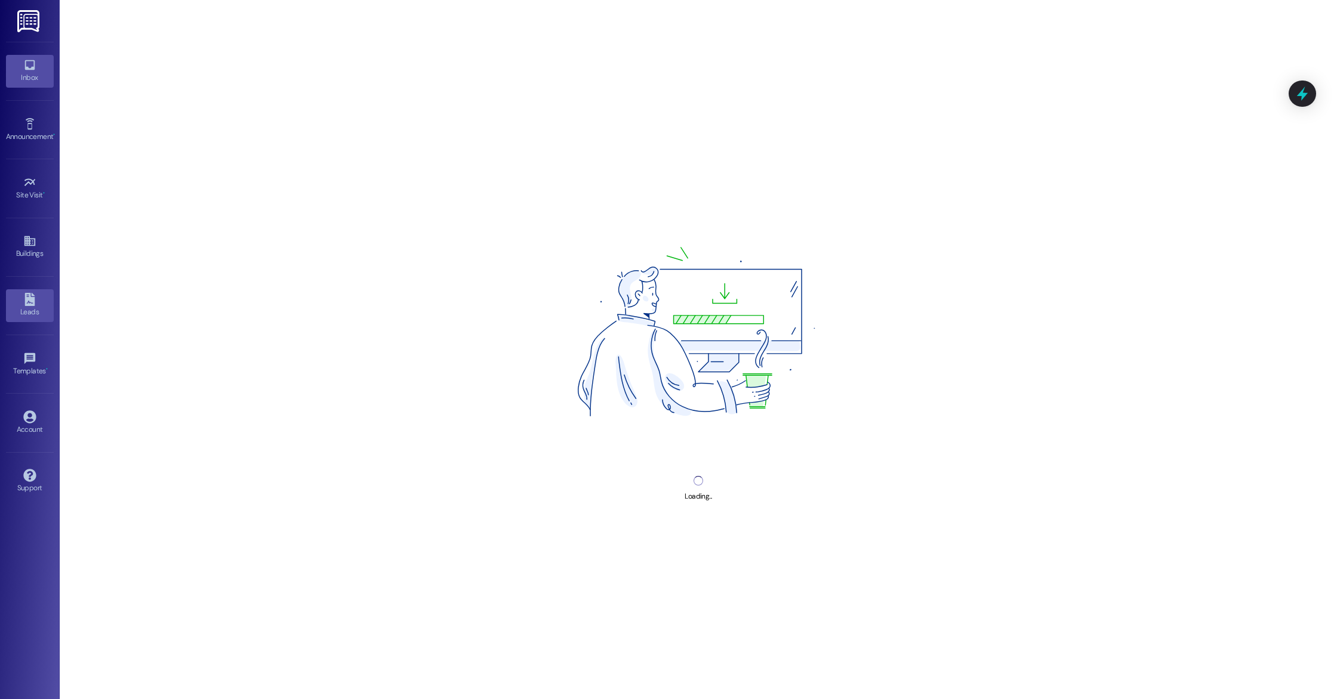 The width and height of the screenshot is (1337, 699). Describe the element at coordinates (30, 306) in the screenshot. I see `a: Leads` at that location.